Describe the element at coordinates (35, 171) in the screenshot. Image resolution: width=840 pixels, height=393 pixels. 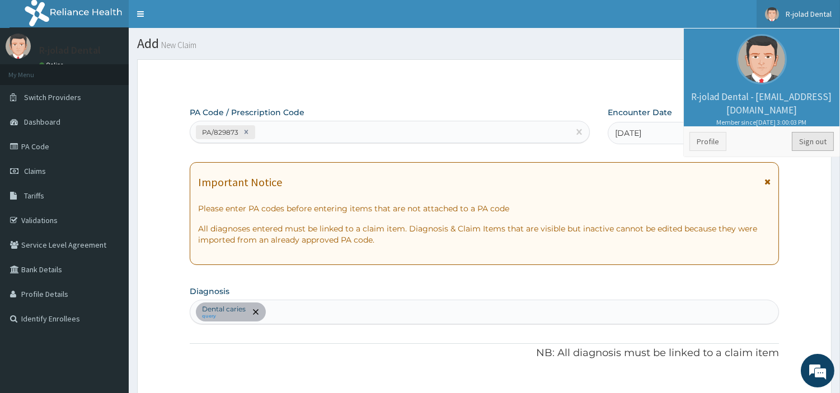
I see `span: Claims` at that location.